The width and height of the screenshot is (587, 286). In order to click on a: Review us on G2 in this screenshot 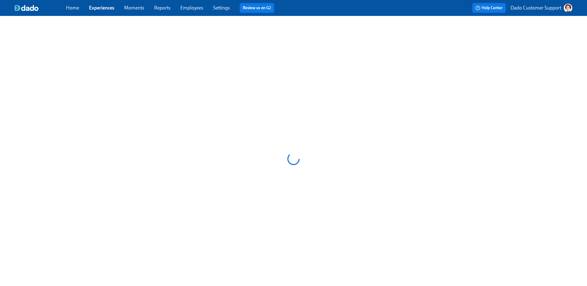, I will do `click(257, 8)`.